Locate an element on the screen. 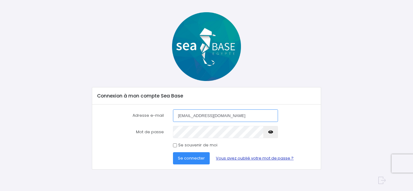  a: Vous avez oublié votre mot de passe ? is located at coordinates (255, 159).